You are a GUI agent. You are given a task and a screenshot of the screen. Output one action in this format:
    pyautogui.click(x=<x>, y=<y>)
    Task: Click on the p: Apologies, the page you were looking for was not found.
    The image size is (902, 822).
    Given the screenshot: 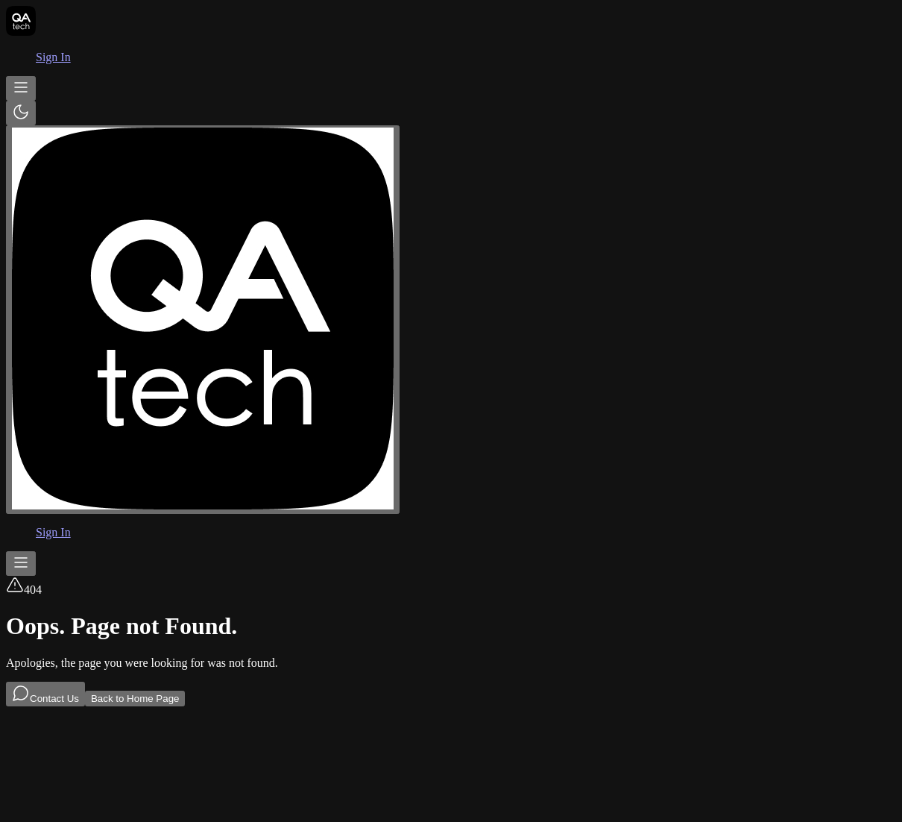 What is the action you would take?
    pyautogui.click(x=451, y=663)
    